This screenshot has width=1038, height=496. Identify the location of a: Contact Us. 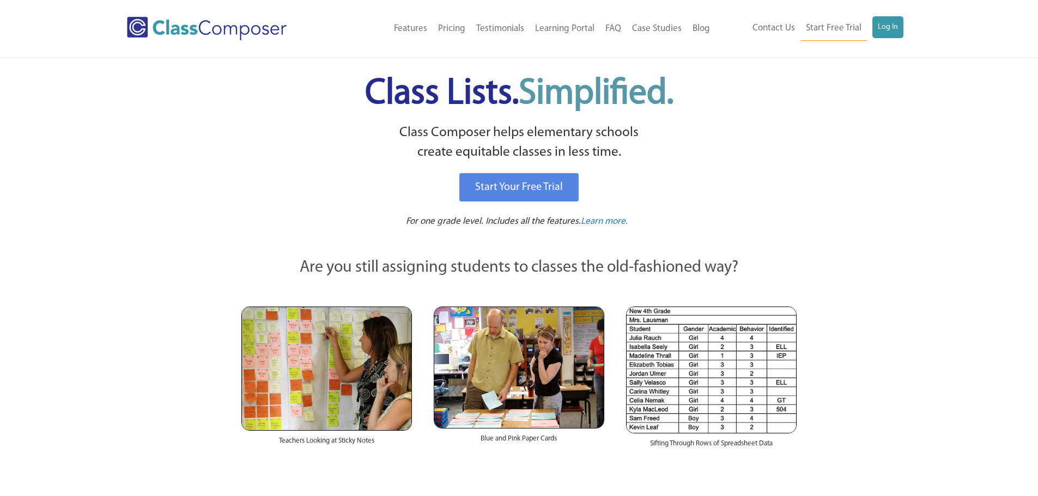
(774, 28).